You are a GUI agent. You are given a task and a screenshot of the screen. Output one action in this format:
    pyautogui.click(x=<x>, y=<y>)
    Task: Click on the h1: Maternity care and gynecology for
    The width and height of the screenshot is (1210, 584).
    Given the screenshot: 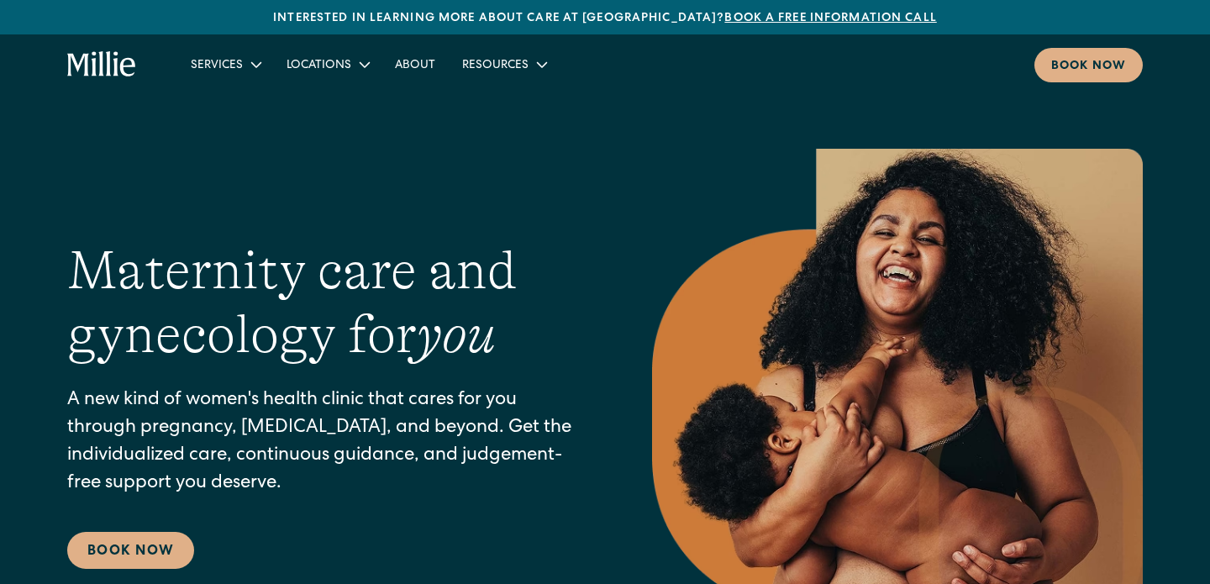 What is the action you would take?
    pyautogui.click(x=326, y=303)
    